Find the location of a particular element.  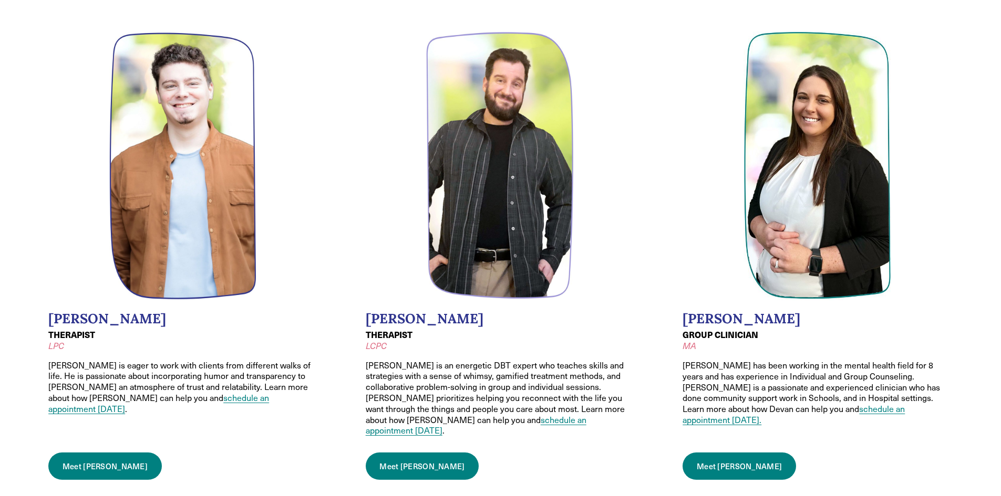

em: MA is located at coordinates (689, 346).